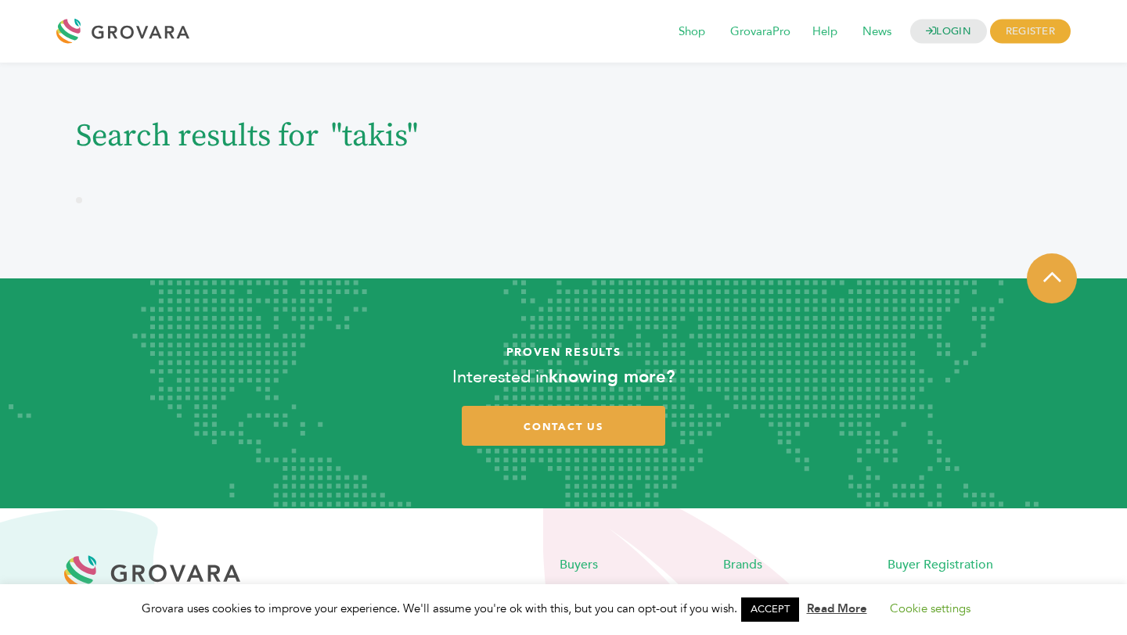 This screenshot has height=635, width=1127. Describe the element at coordinates (374, 136) in the screenshot. I see `span: "takis"` at that location.